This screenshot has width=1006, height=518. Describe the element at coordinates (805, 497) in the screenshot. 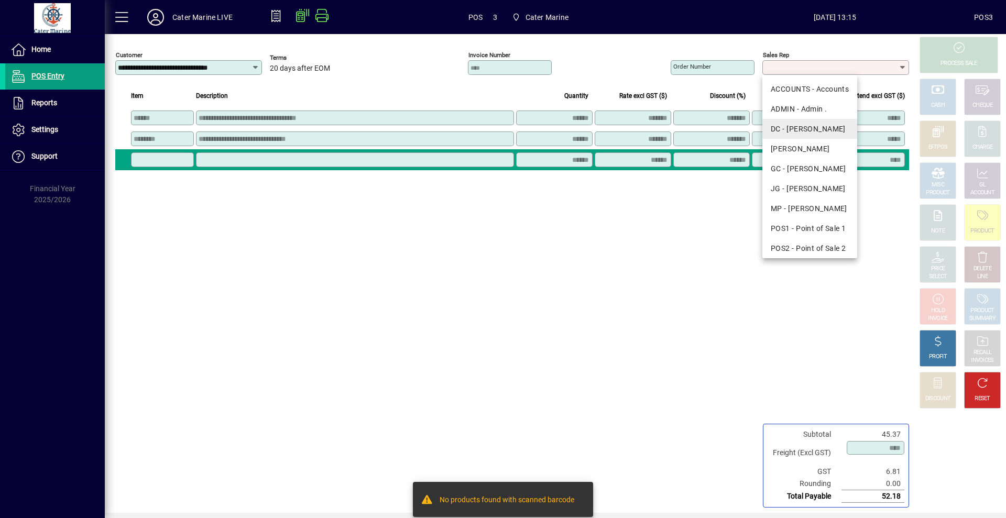

I see `td: Total Payable` at that location.